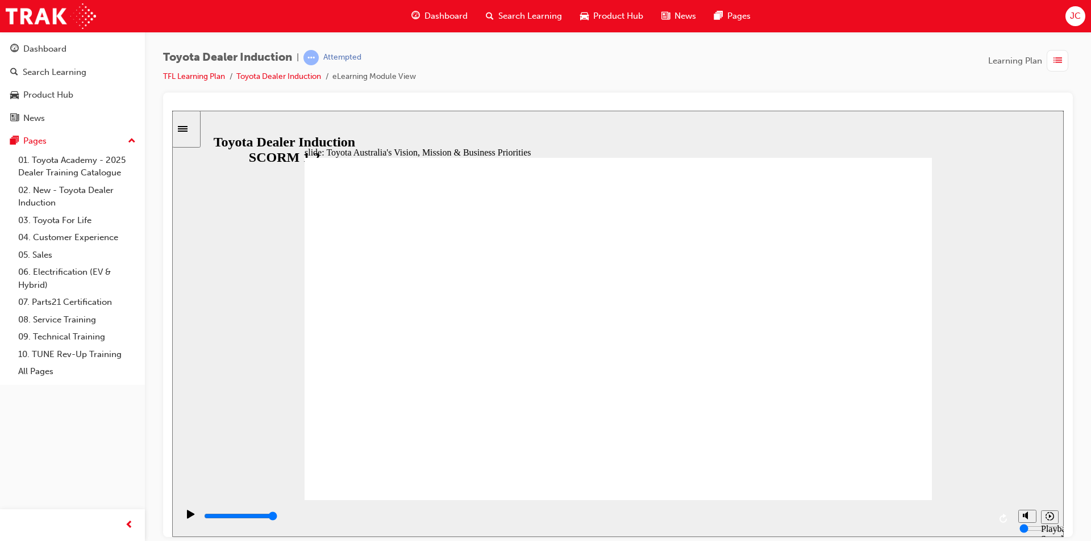 This screenshot has height=541, width=1091. I want to click on div: Dashboard, so click(45, 49).